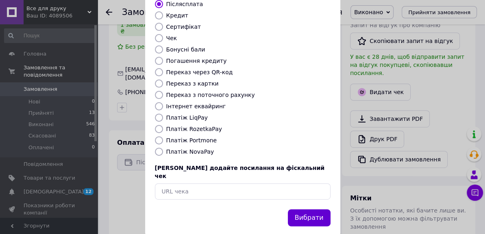  What do you see at coordinates (194, 129) in the screenshot?
I see `label: Платіж RozetkaPay` at bounding box center [194, 129].